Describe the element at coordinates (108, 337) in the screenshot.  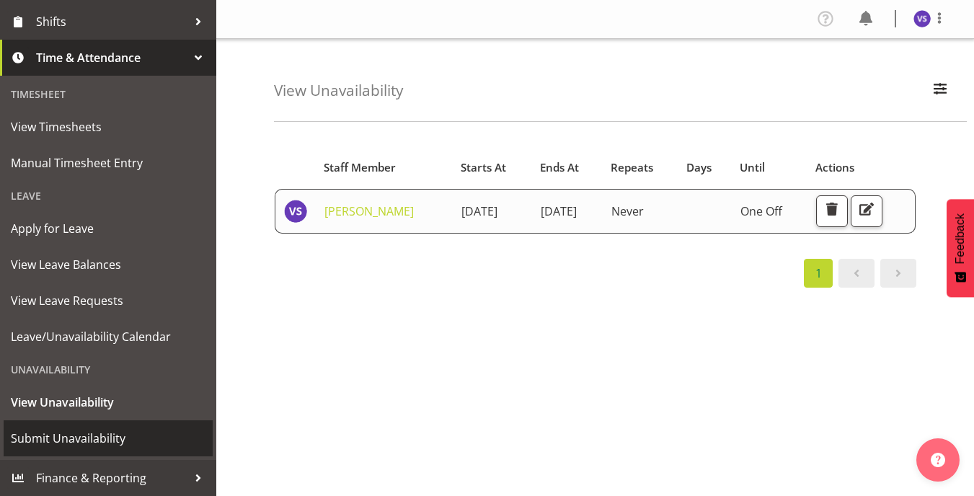
I see `span: Leave/Unavailability Calendar` at that location.